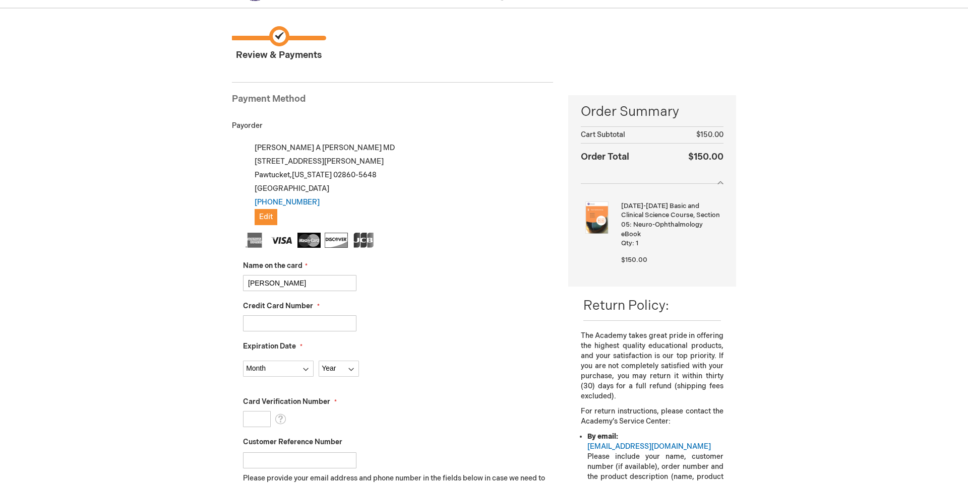  Describe the element at coordinates (652, 114) in the screenshot. I see `span: Order Summary` at that location.